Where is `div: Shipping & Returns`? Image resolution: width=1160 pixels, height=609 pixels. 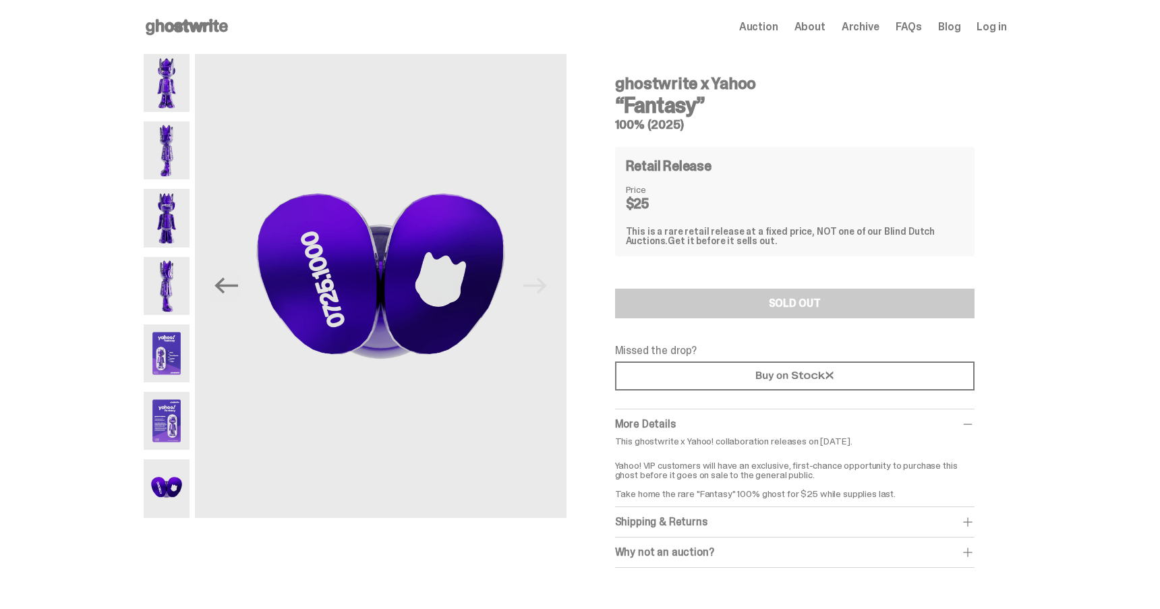 div: Shipping & Returns is located at coordinates (795, 522).